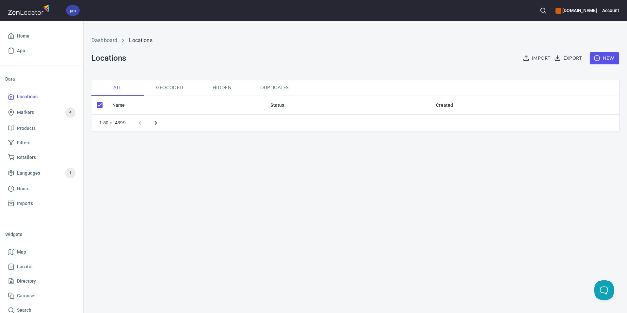 The height and width of the screenshot is (313, 627). I want to click on span: Directory, so click(26, 281).